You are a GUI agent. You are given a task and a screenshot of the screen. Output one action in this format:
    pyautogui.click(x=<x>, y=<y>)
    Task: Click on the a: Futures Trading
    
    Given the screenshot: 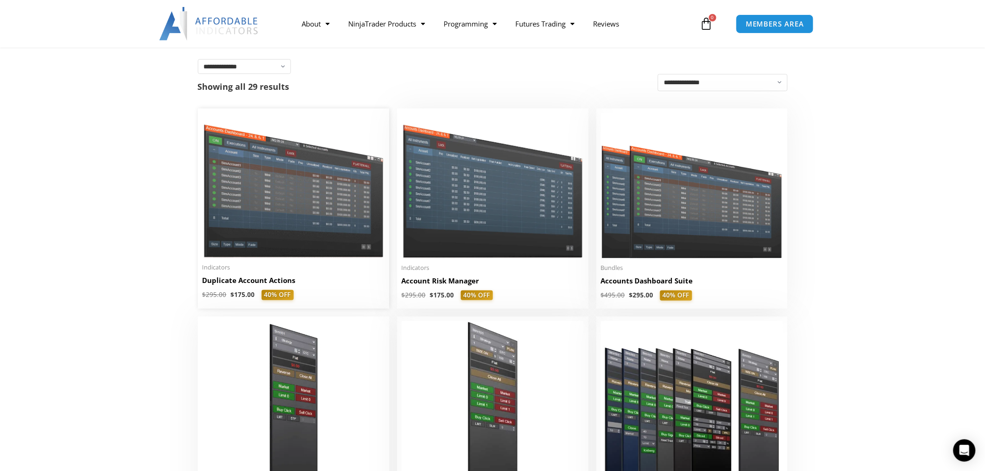 What is the action you would take?
    pyautogui.click(x=545, y=24)
    